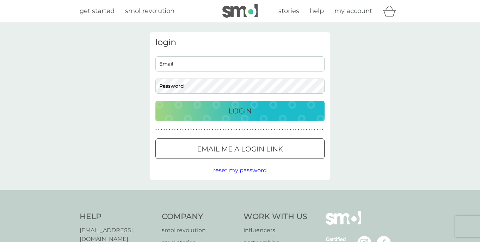 This screenshot has width=480, height=242. Describe the element at coordinates (289, 11) in the screenshot. I see `a: stories` at that location.